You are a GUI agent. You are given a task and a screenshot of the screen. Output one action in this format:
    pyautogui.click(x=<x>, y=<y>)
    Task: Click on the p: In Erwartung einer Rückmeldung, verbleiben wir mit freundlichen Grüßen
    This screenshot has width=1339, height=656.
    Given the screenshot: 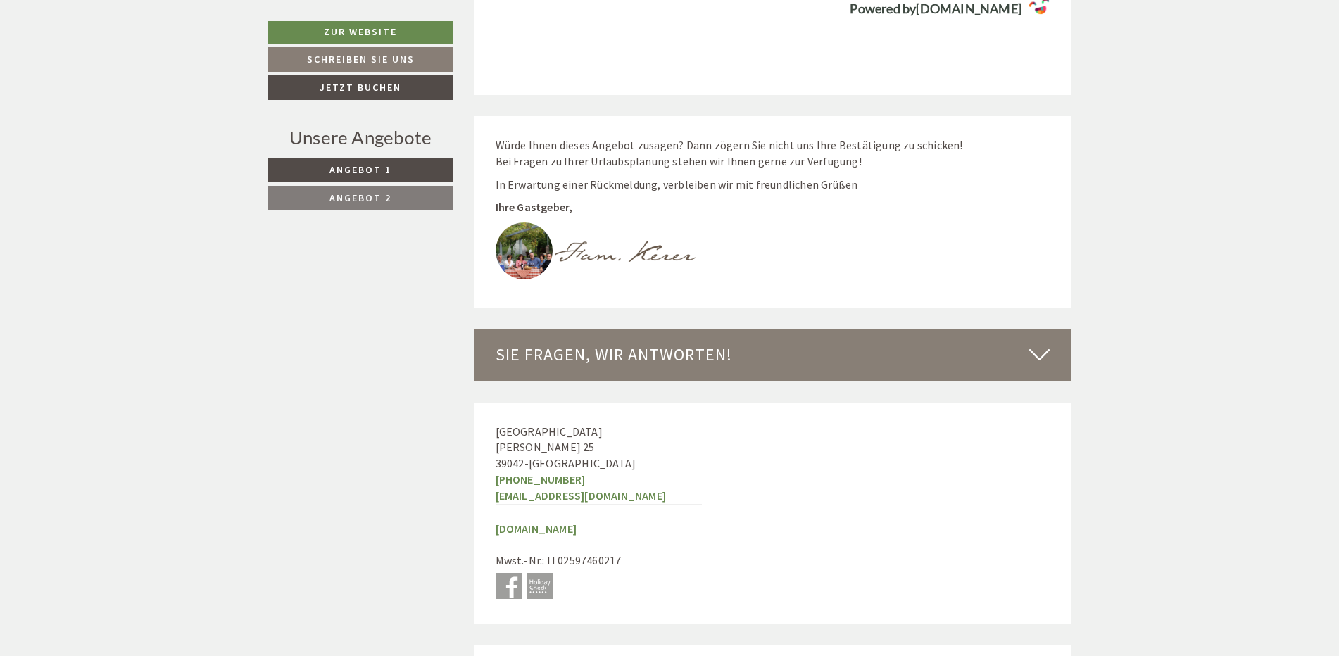 What is the action you would take?
    pyautogui.click(x=773, y=184)
    